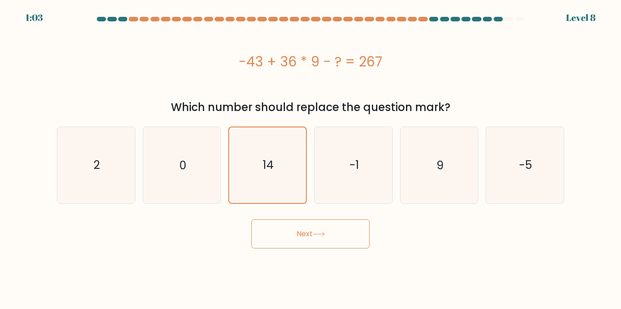 The height and width of the screenshot is (309, 621). What do you see at coordinates (34, 18) in the screenshot?
I see `div: 1:03` at bounding box center [34, 18].